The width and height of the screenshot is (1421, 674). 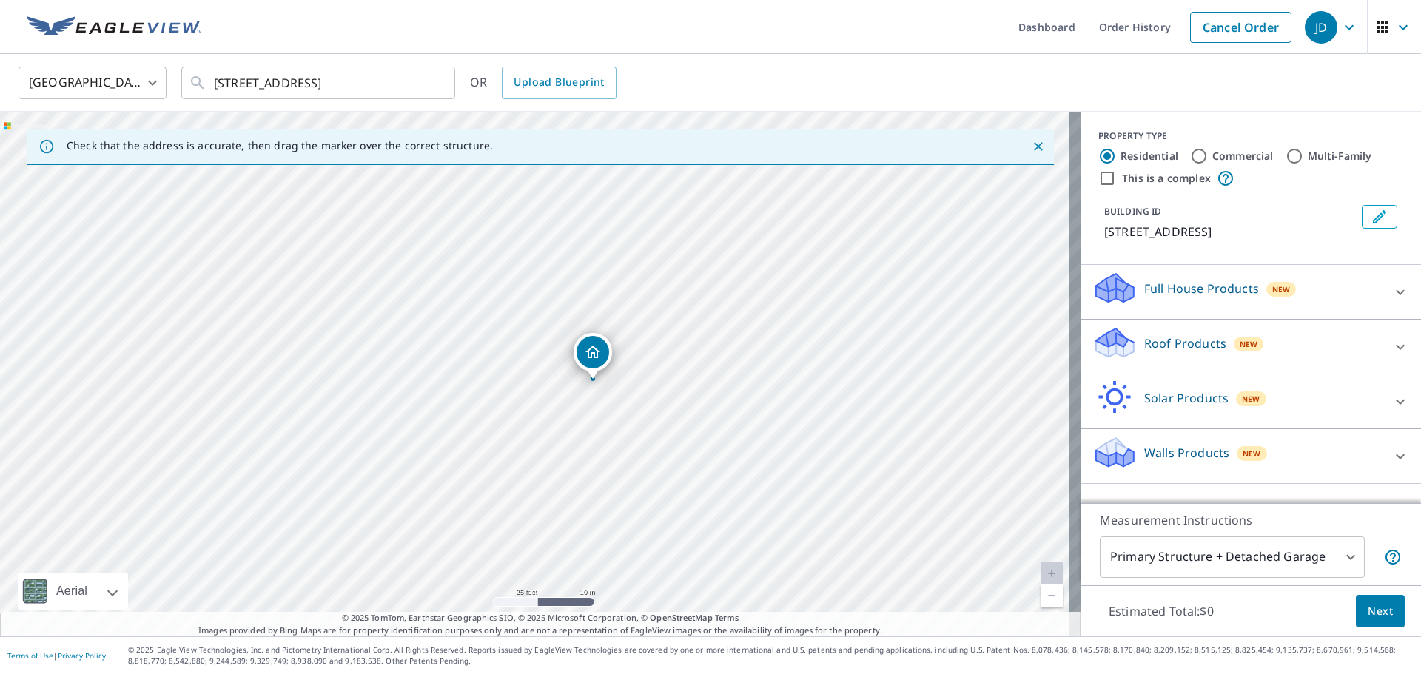 What do you see at coordinates (559, 83) in the screenshot?
I see `a: Upload Blueprint` at bounding box center [559, 83].